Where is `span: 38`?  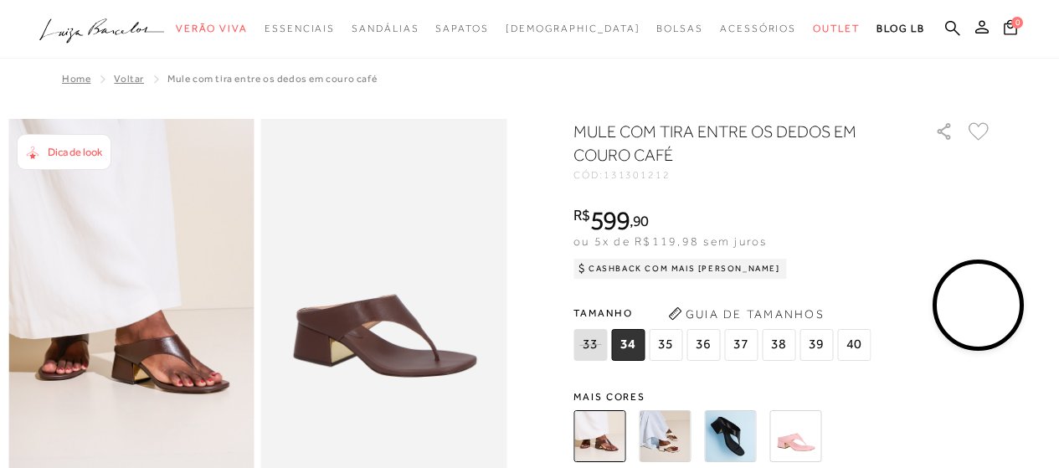 span: 38 is located at coordinates (779, 345).